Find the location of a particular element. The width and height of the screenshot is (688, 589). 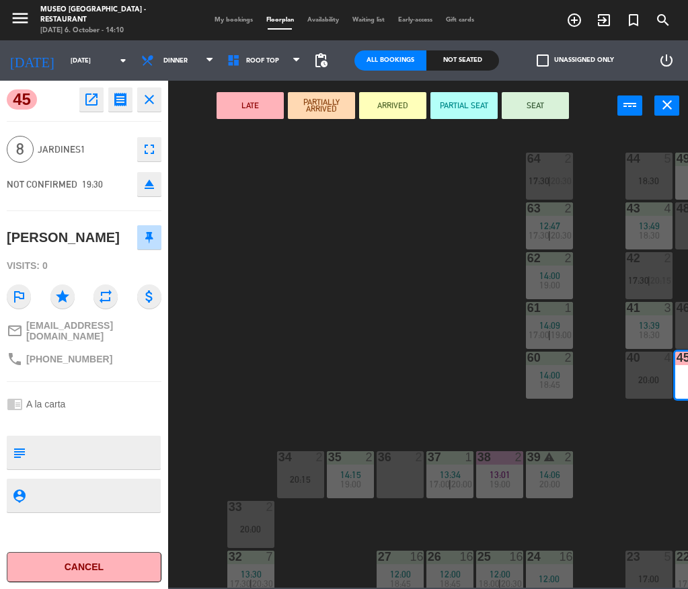

div: 37 is located at coordinates (428, 457).